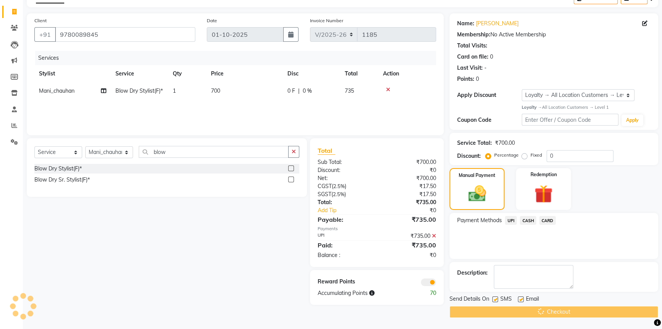 The width and height of the screenshot is (662, 329). Describe the element at coordinates (506, 299) in the screenshot. I see `span: SMS` at that location.